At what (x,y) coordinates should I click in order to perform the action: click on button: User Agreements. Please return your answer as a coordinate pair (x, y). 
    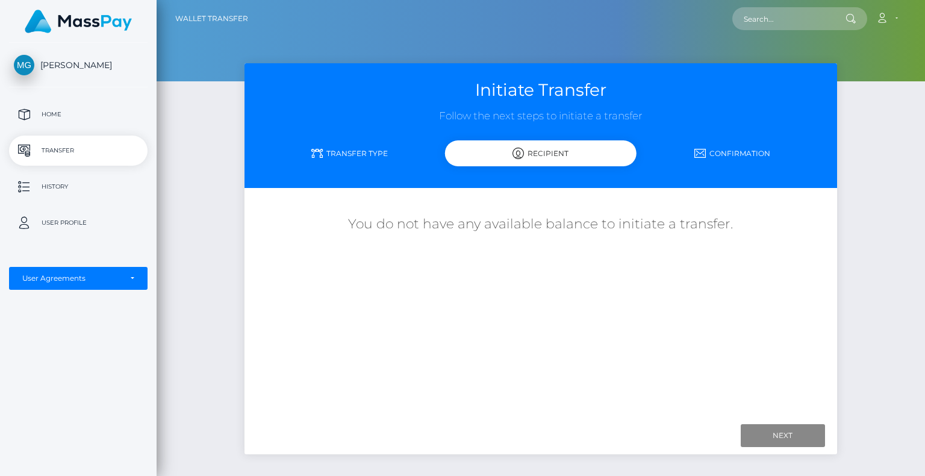
    Looking at the image, I should click on (78, 278).